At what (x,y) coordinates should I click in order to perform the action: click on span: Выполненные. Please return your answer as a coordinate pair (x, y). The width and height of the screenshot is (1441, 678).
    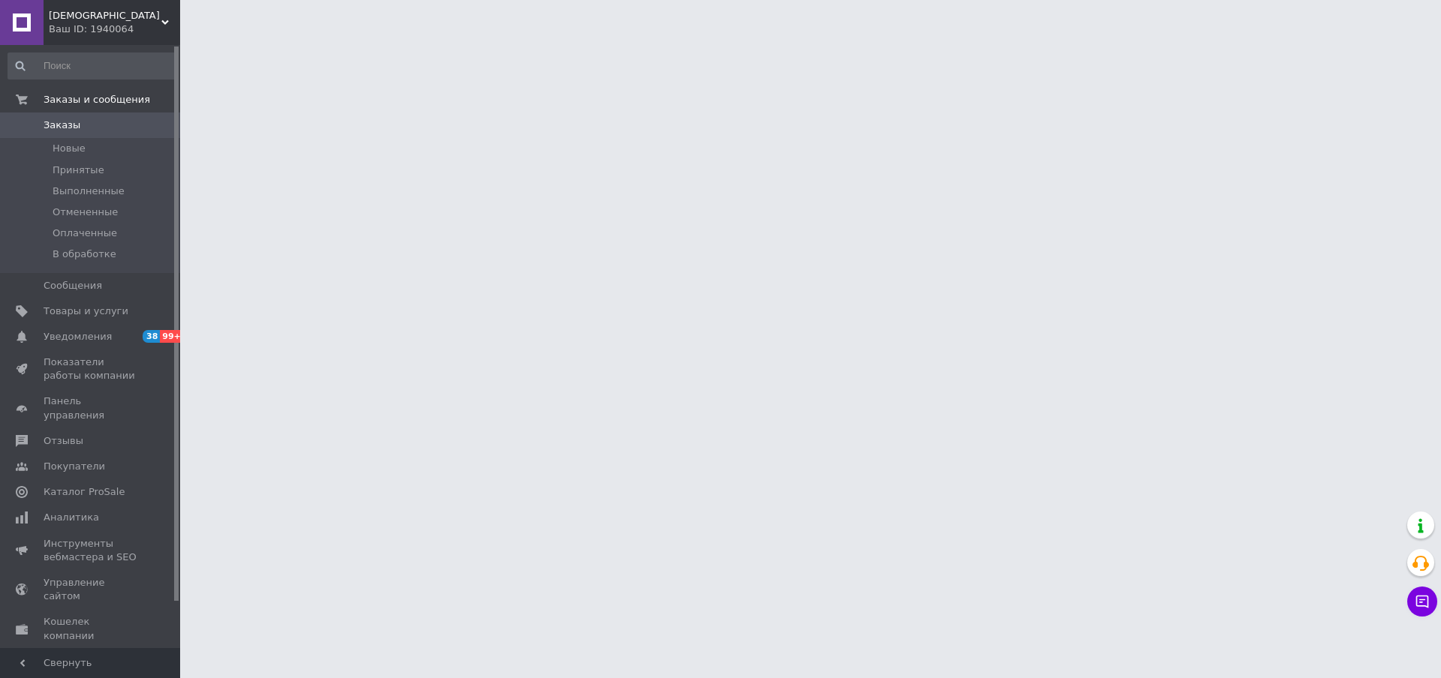
    Looking at the image, I should click on (89, 191).